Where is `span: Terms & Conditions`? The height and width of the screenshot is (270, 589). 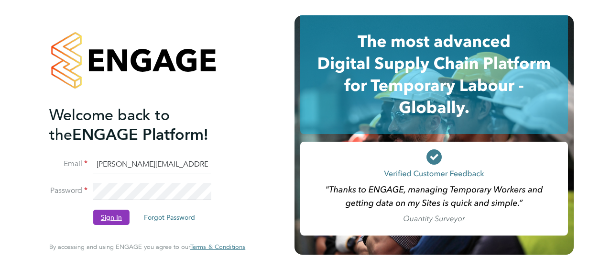 span: Terms & Conditions is located at coordinates (218, 246).